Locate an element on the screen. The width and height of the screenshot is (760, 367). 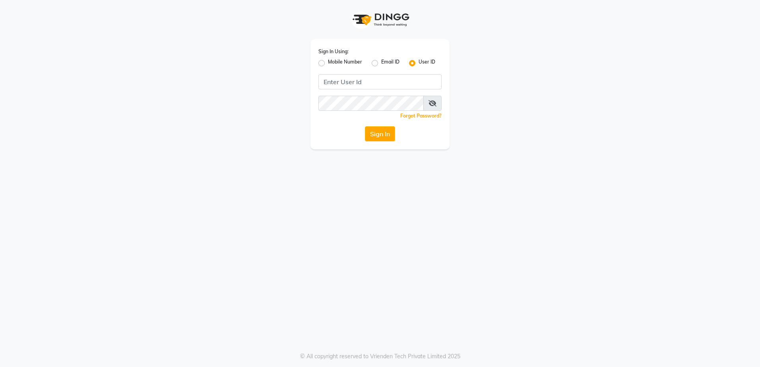
label: Sign In Using: is located at coordinates (334, 52).